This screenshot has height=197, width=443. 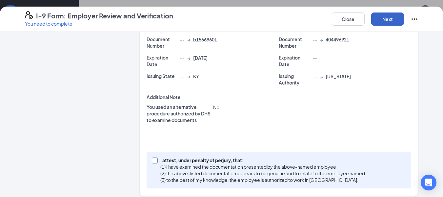 I want to click on span: No, so click(x=216, y=107).